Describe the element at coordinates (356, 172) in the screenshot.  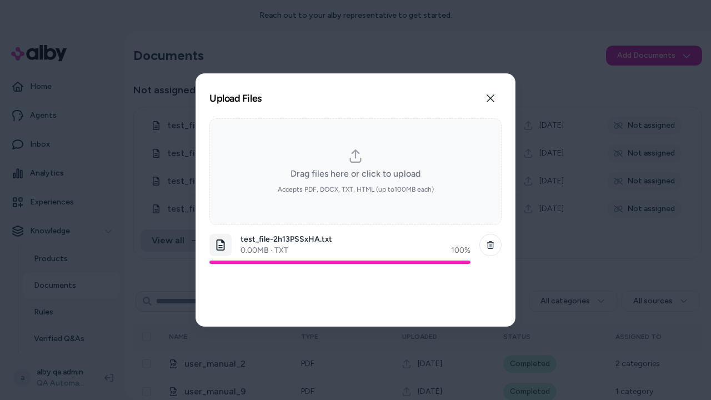
I see `div: dropzone` at that location.